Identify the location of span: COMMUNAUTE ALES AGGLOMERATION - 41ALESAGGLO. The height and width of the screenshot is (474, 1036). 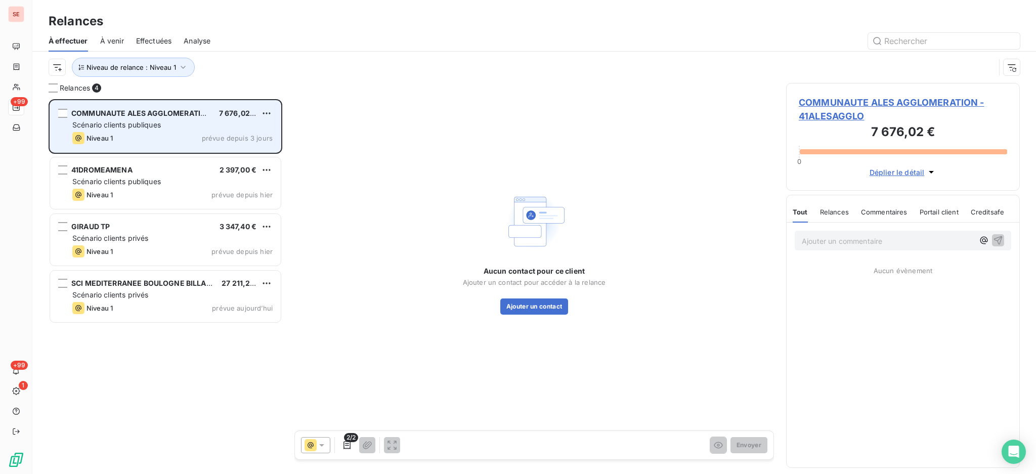
(903, 109).